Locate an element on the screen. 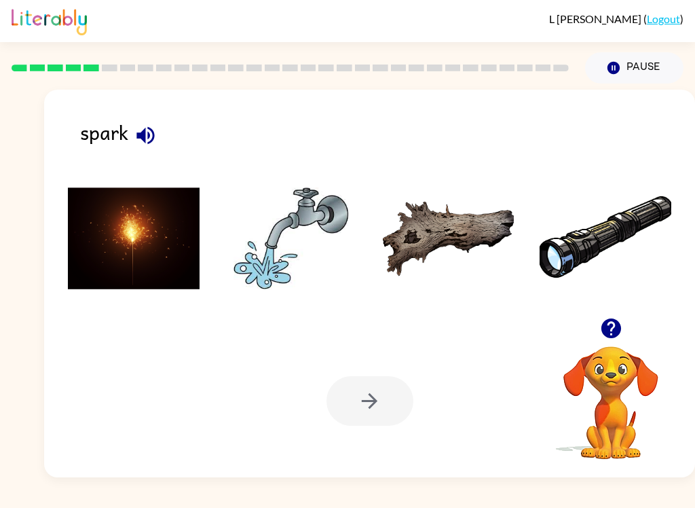 Image resolution: width=695 pixels, height=508 pixels. img: Literably is located at coordinates (49, 20).